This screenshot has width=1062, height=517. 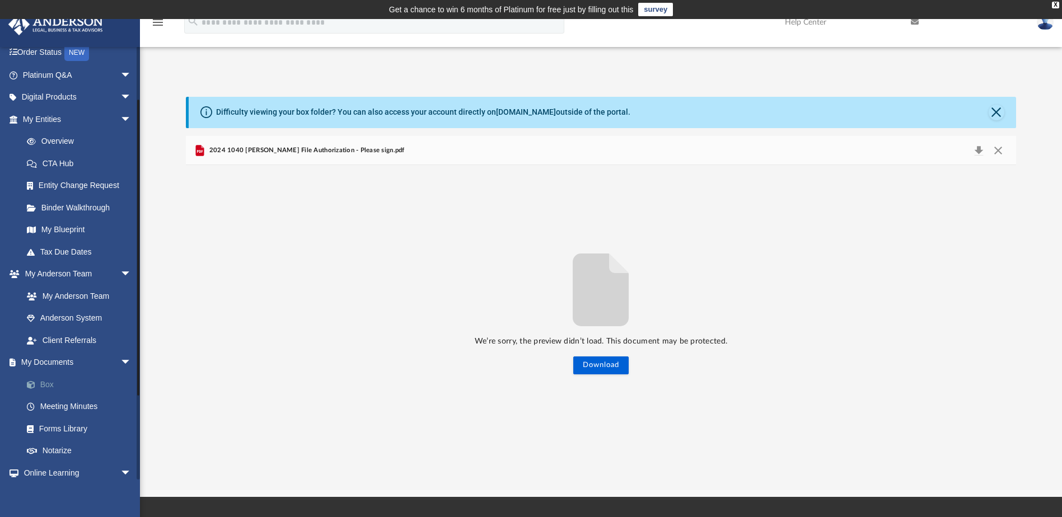 What do you see at coordinates (82, 407) in the screenshot?
I see `a: Meeting Minutes` at bounding box center [82, 407].